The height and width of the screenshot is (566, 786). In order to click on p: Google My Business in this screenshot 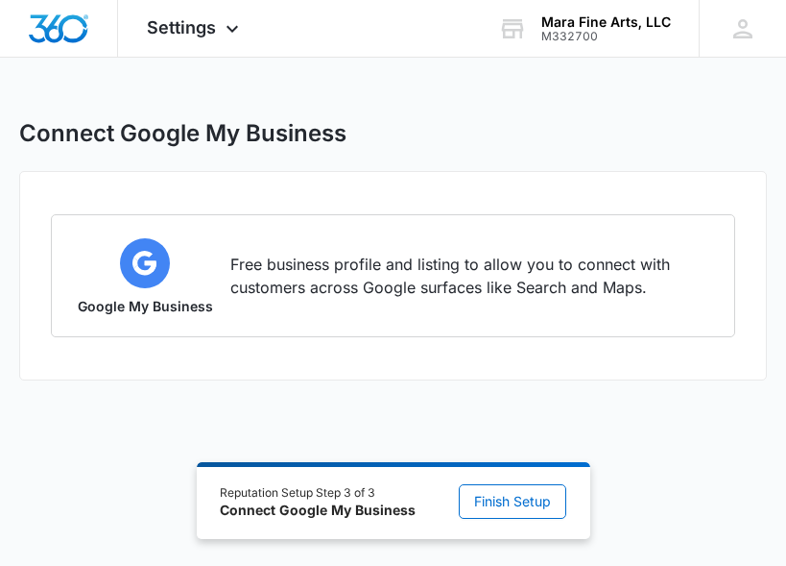, I will do `click(145, 306)`.